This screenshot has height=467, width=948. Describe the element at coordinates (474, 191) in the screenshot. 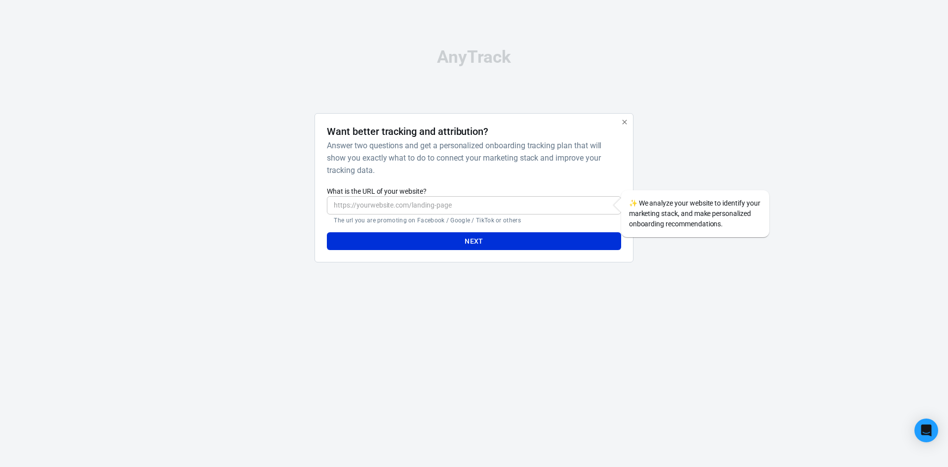

I see `label: What is the URL of your website?` at that location.